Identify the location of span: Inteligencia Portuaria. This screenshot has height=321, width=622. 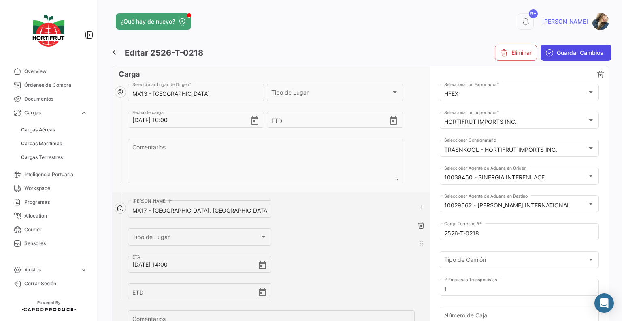
(56, 174).